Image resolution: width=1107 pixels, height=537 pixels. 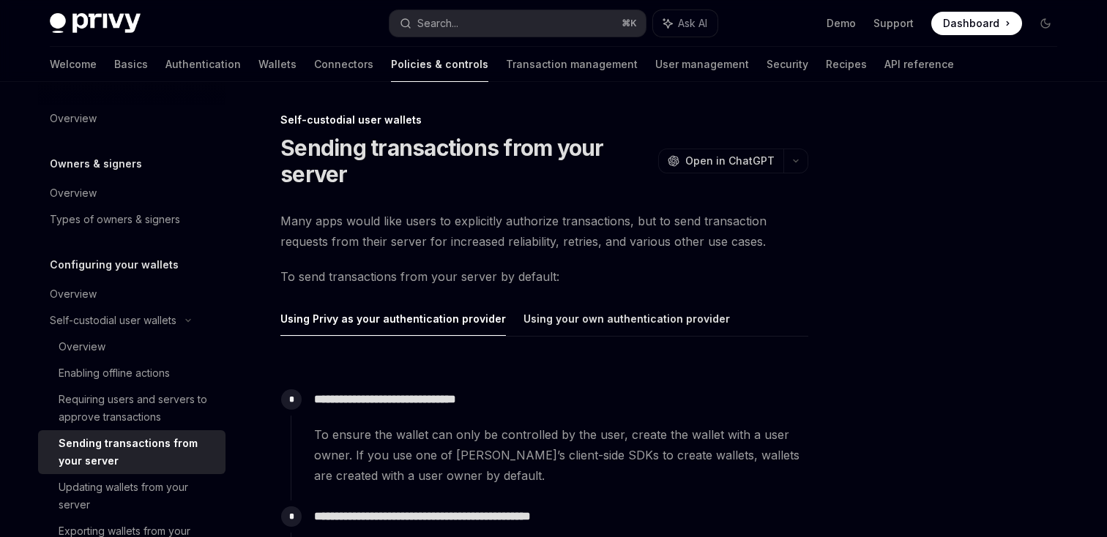 What do you see at coordinates (685, 23) in the screenshot?
I see `button: Ask AI` at bounding box center [685, 23].